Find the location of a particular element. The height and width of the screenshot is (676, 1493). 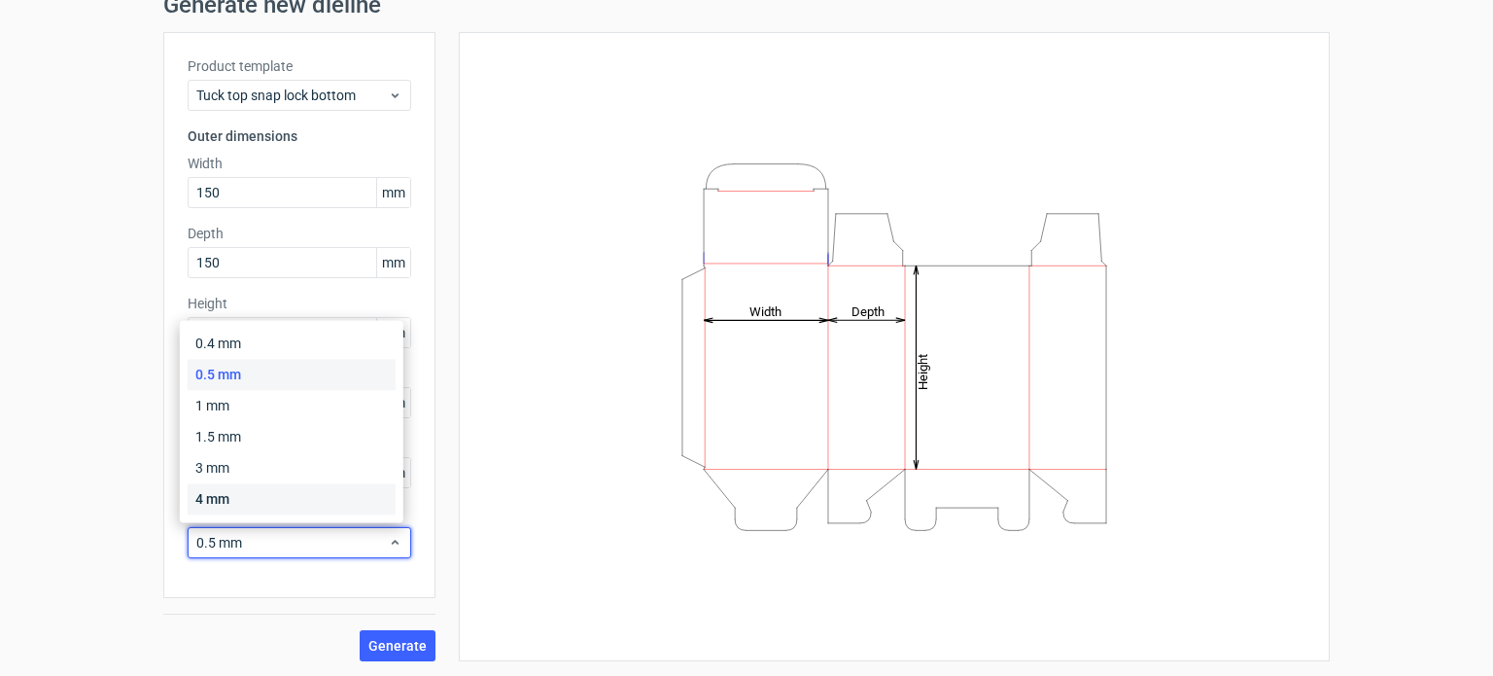

label: Width is located at coordinates (299, 163).